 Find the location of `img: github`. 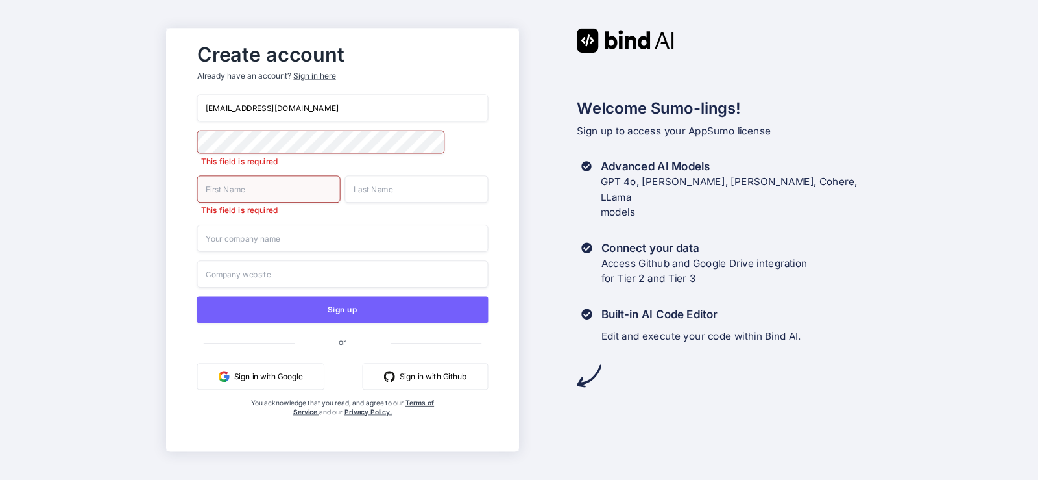

img: github is located at coordinates (389, 376).